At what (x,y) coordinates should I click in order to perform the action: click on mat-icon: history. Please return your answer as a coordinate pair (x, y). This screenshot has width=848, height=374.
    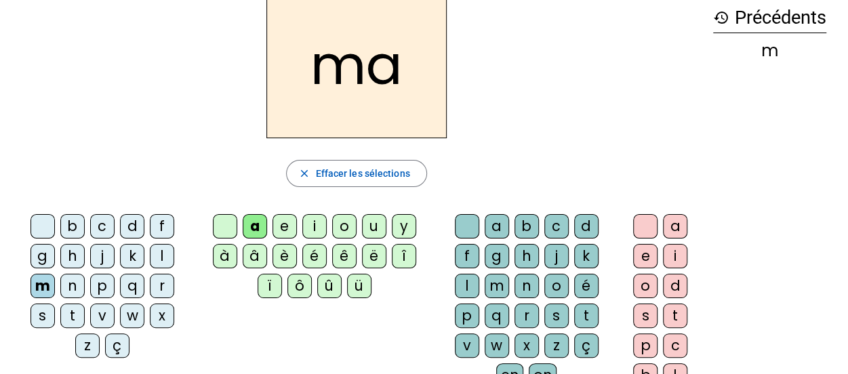
    Looking at the image, I should click on (722, 18).